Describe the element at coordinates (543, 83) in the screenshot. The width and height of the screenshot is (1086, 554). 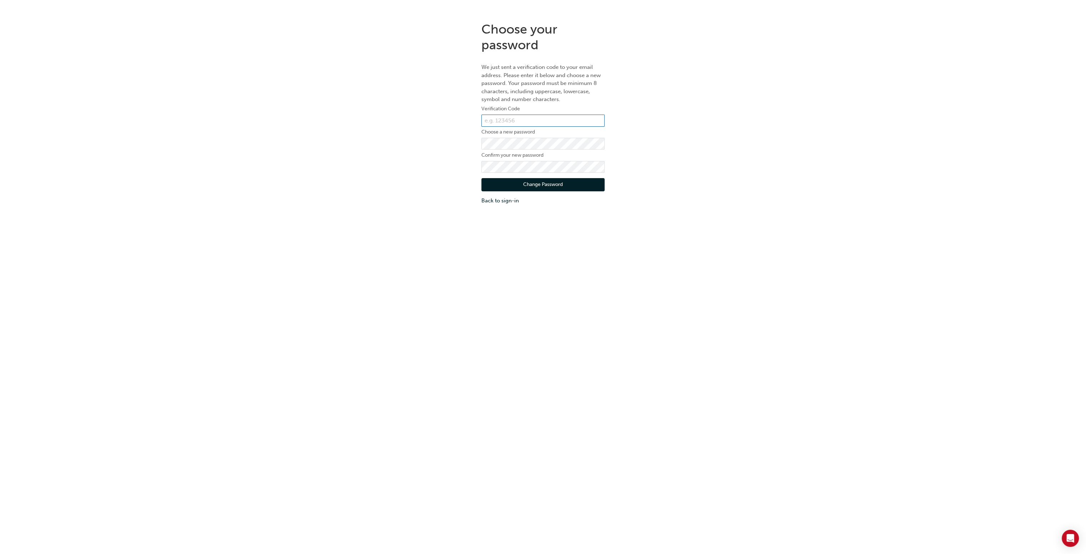
I see `p: We just sent a verification code to your email address. Please enter it below and choose a new pa...` at that location.